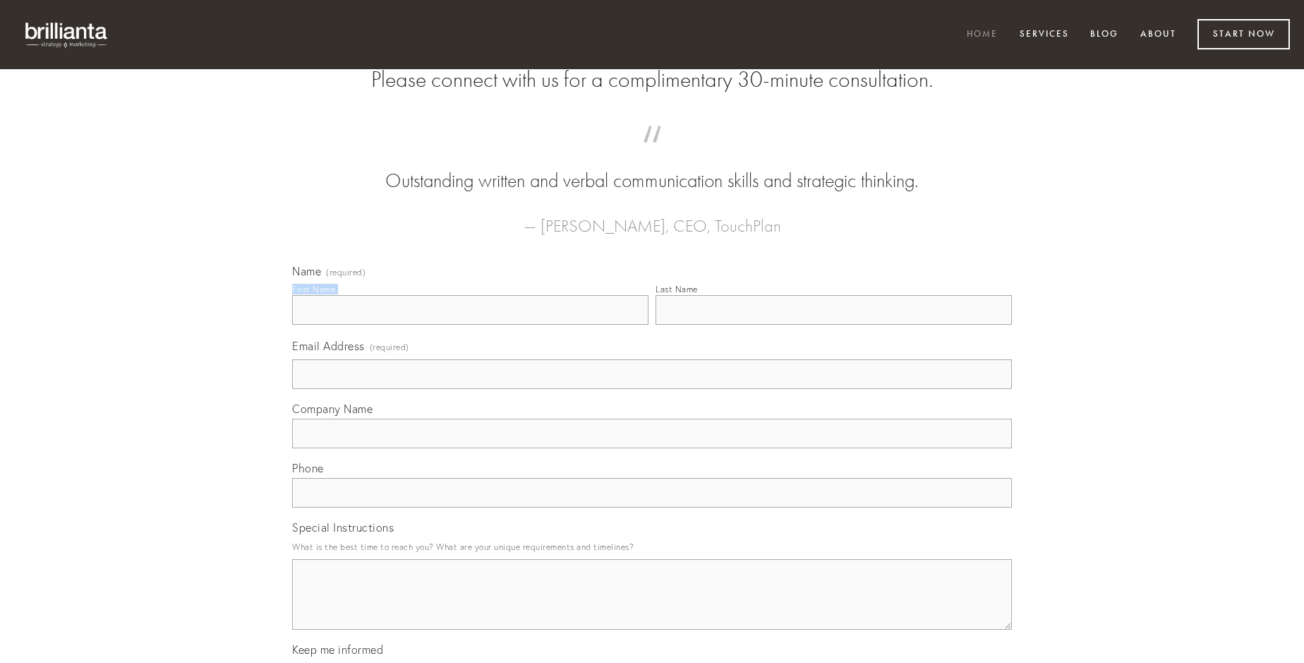 The image size is (1304, 663). I want to click on a: Services, so click(1044, 35).